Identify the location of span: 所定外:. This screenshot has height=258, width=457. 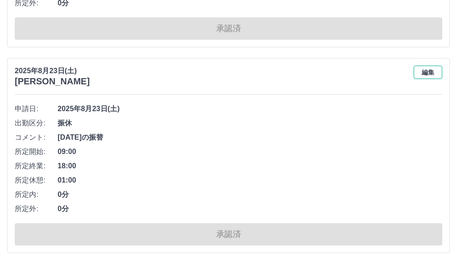
(36, 209).